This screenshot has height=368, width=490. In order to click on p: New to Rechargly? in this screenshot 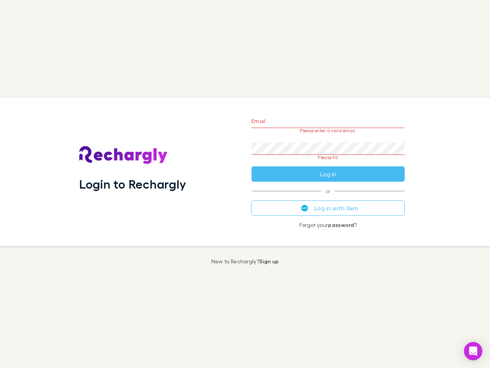, I will do `click(245, 261)`.